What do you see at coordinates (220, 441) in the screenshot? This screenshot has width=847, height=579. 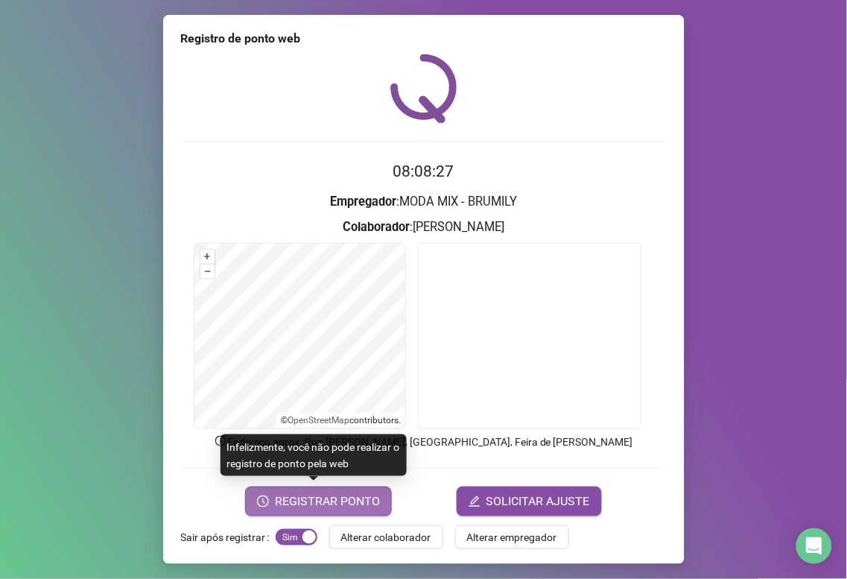 I see `span: info-circle` at bounding box center [220, 441].